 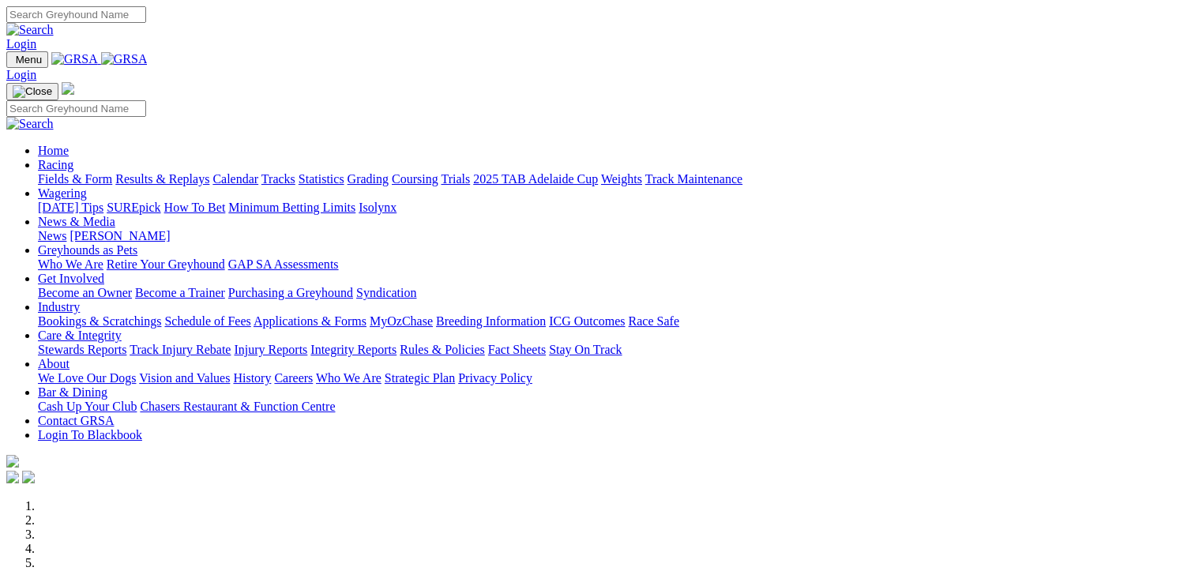 I want to click on a: Racing, so click(x=55, y=164).